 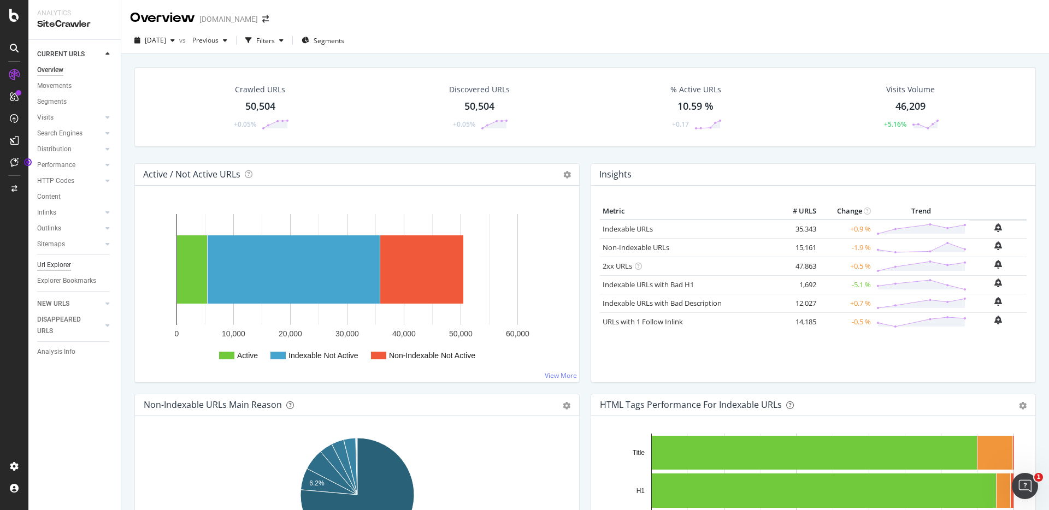 I want to click on a: Movements, so click(x=75, y=86).